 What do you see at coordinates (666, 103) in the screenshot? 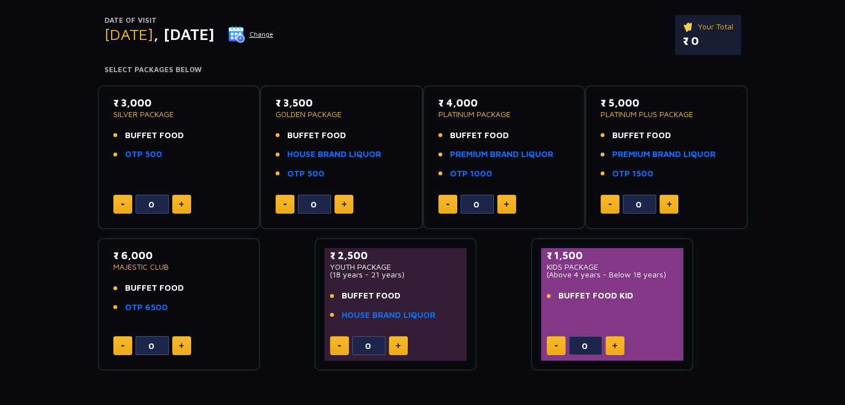
I see `p: ₹ 5,000` at bounding box center [666, 103].